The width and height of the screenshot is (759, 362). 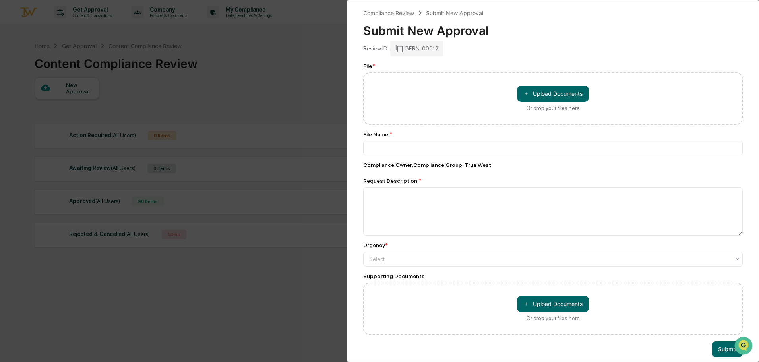 What do you see at coordinates (553, 181) in the screenshot?
I see `div: Request Description` at bounding box center [553, 181].